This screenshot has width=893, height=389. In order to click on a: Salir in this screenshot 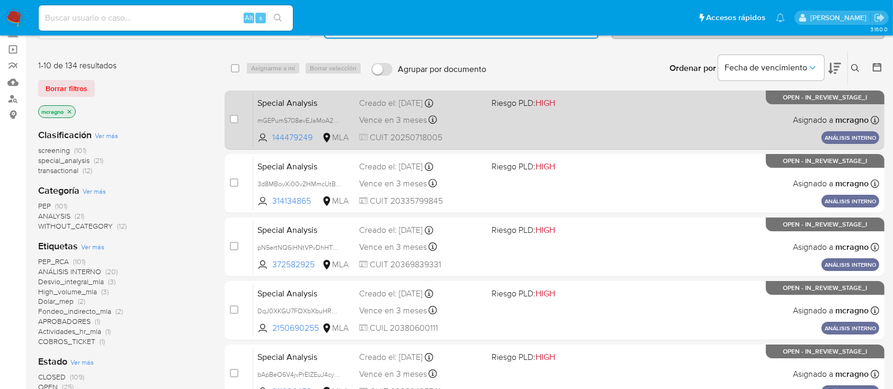, I will do `click(880, 17)`.